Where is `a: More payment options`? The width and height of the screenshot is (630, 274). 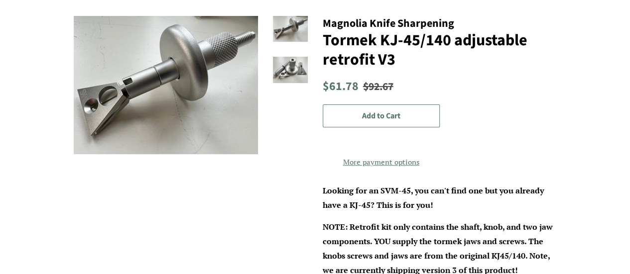
a: More payment options is located at coordinates (381, 161).